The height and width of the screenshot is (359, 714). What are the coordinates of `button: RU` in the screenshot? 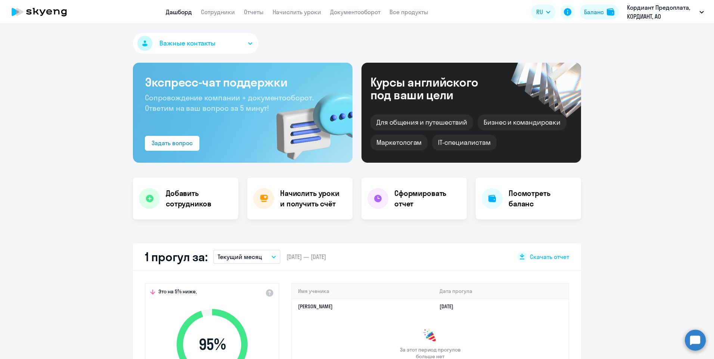 It's located at (544, 12).